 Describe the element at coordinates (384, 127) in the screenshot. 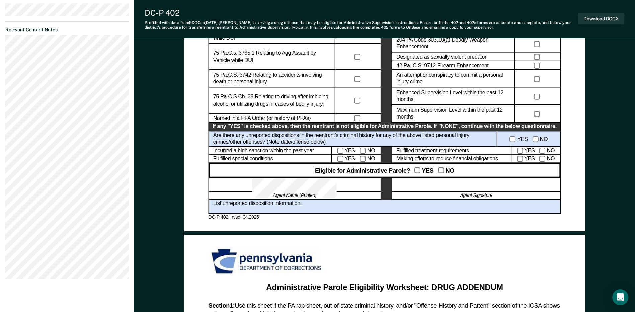

I see `div: If any "YES" is checked above, then the reentrant is not eligible for Administrative Parole. If "...` at that location.